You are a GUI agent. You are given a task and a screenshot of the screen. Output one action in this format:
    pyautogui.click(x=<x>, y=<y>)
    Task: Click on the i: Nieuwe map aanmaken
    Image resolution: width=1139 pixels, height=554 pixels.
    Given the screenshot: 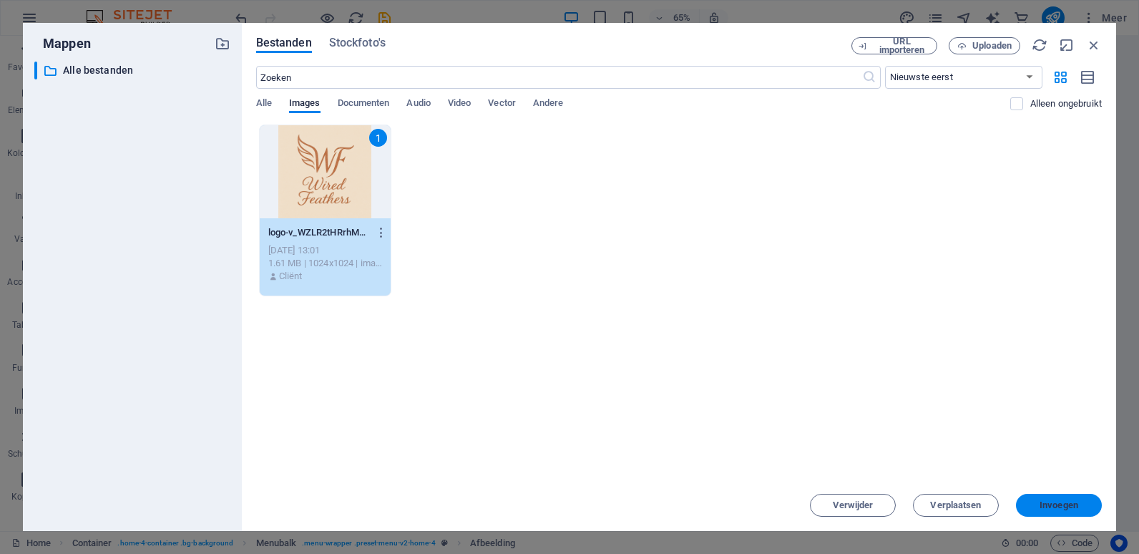 What is the action you would take?
    pyautogui.click(x=223, y=44)
    